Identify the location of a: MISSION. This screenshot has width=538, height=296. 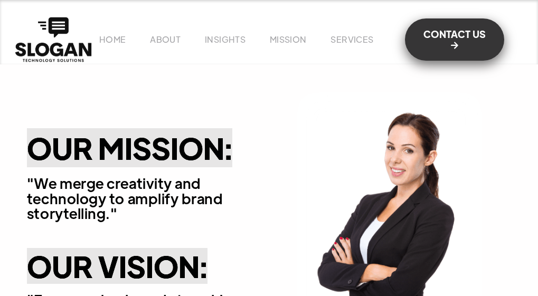
(288, 39).